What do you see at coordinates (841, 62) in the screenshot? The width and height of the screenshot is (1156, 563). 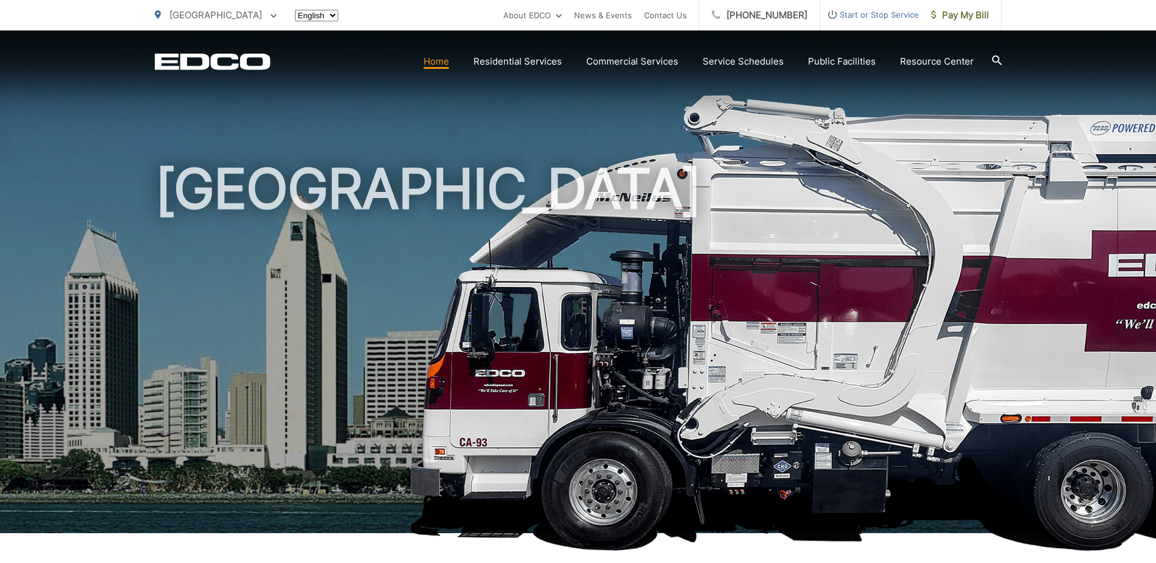 I see `a: Public Facilities` at bounding box center [841, 62].